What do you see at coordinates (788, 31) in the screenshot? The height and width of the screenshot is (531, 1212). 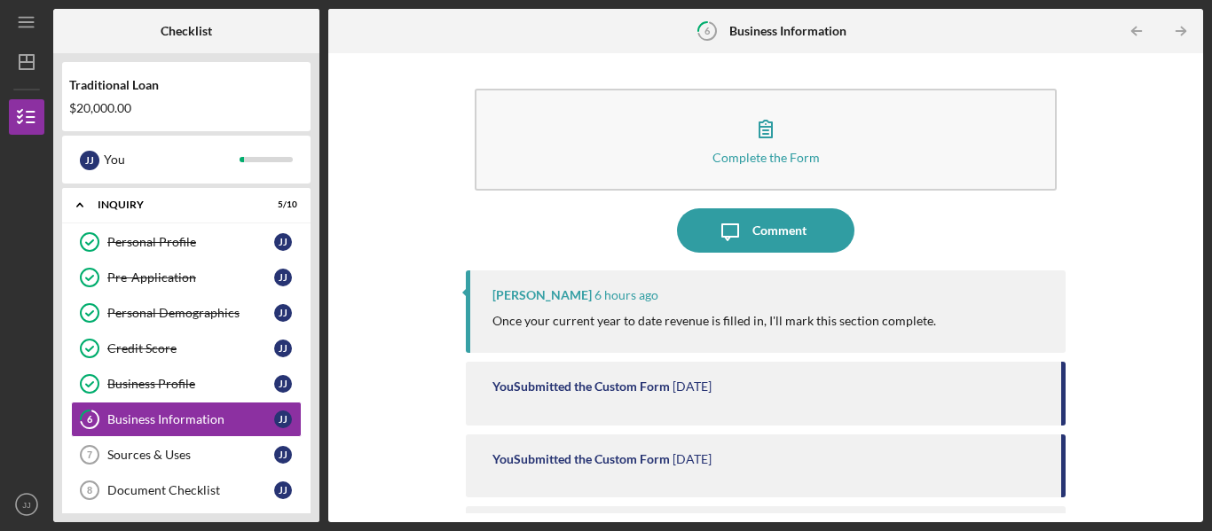 I see `b: Business Information` at bounding box center [788, 31].